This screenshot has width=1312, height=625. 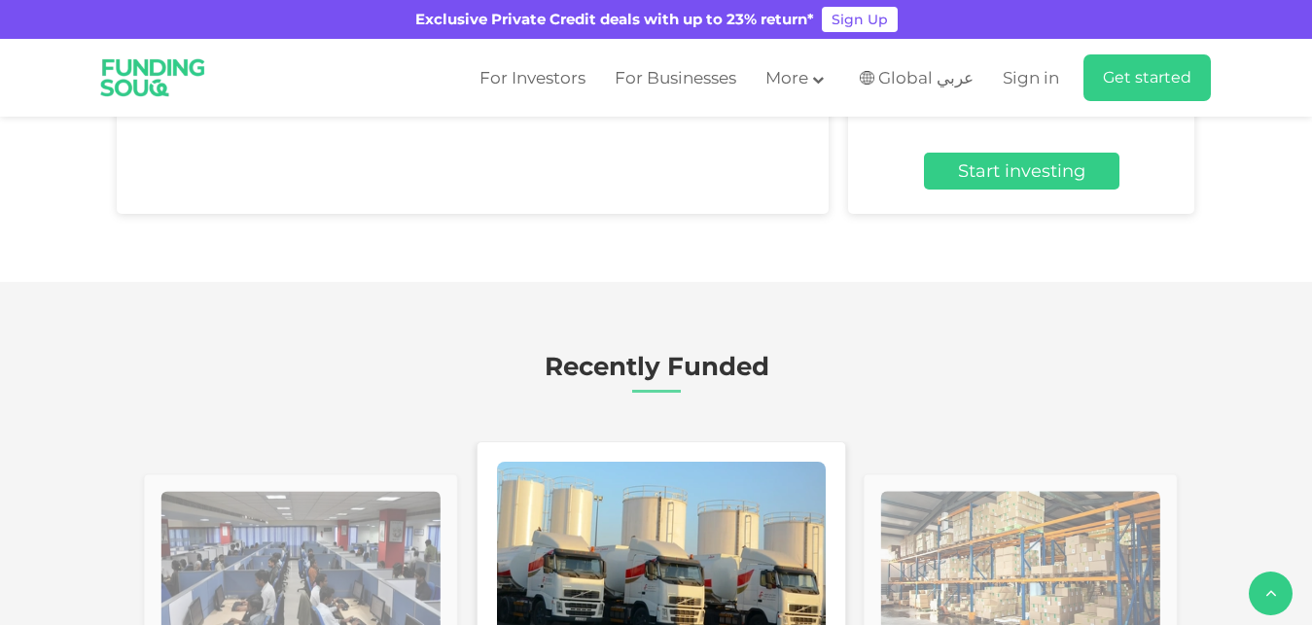 What do you see at coordinates (926, 78) in the screenshot?
I see `span: Global عربي` at bounding box center [926, 78].